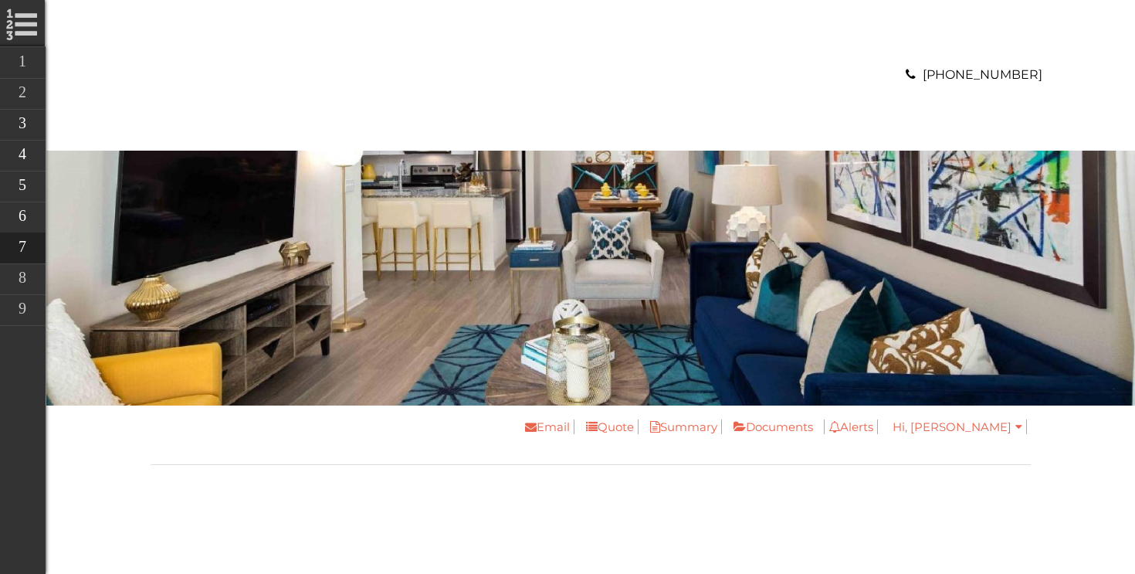 The width and height of the screenshot is (1135, 574). What do you see at coordinates (680, 426) in the screenshot?
I see `a: Summary` at bounding box center [680, 426].